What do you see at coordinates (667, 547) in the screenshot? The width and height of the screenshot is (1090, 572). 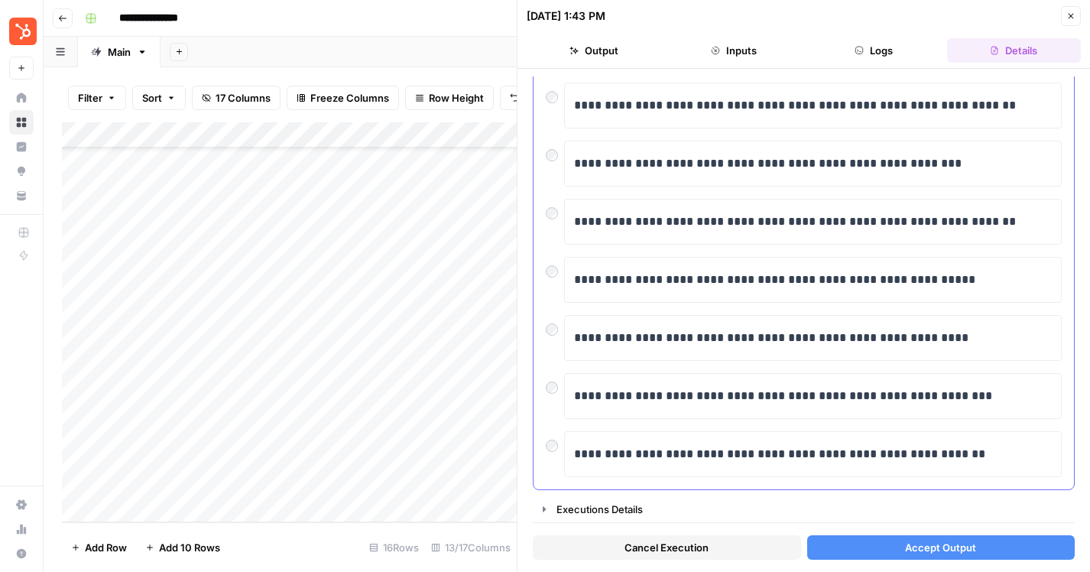 I see `span: Cancel Execution` at bounding box center [667, 547].